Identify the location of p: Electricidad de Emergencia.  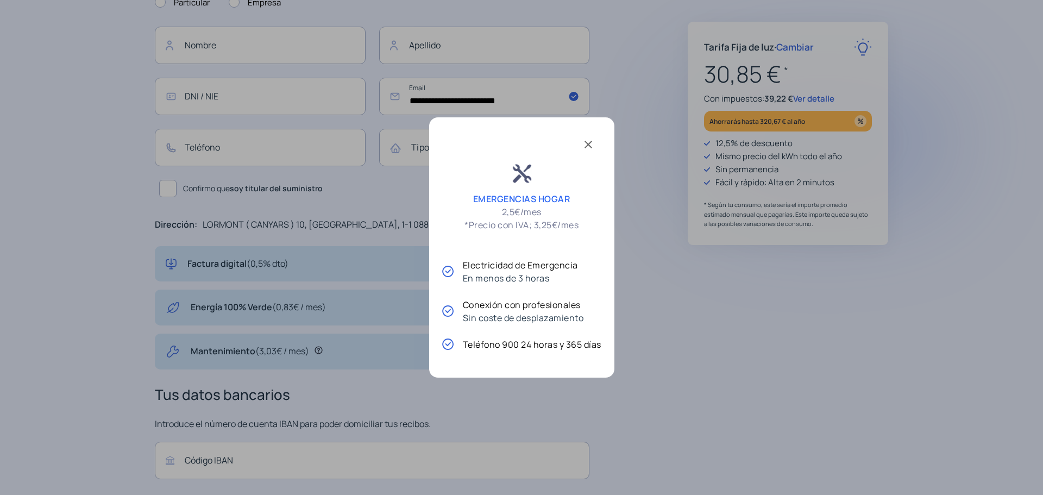
(521, 265).